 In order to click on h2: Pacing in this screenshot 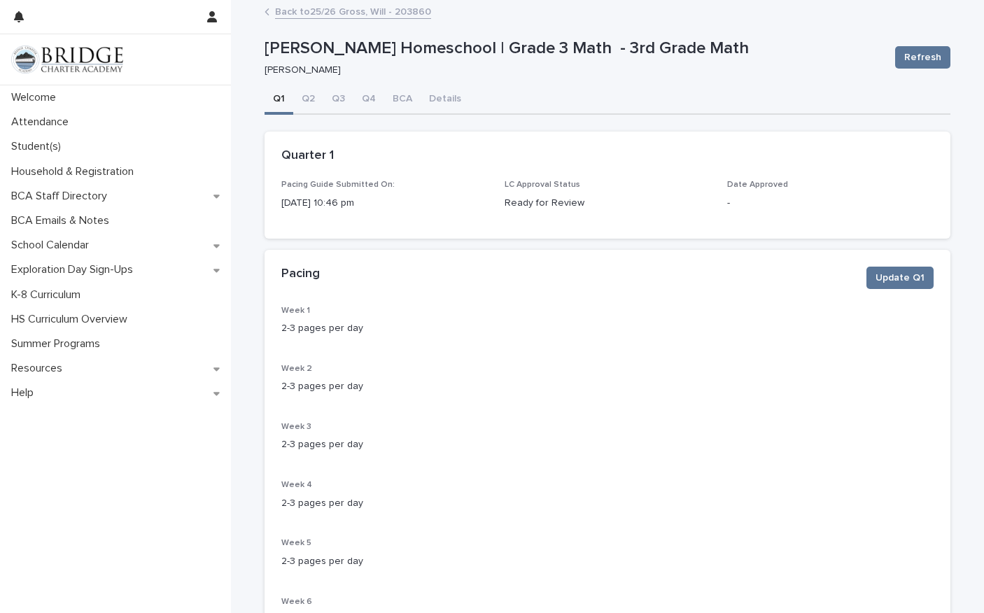, I will do `click(300, 274)`.